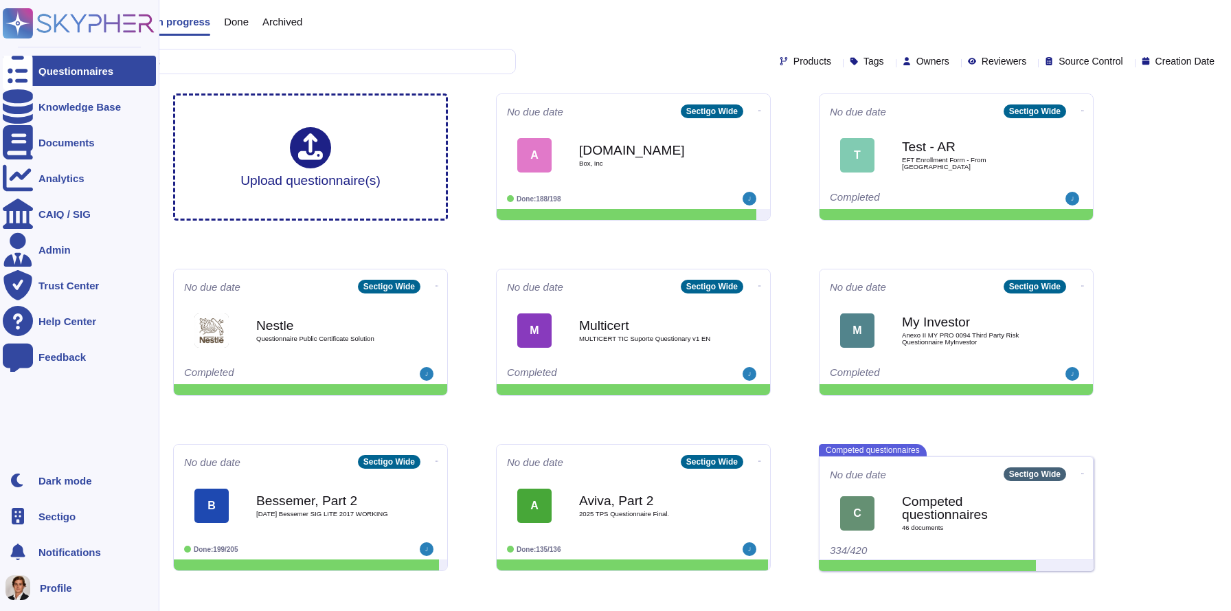  What do you see at coordinates (648, 163) in the screenshot?
I see `span: Box, Inc` at bounding box center [648, 163].